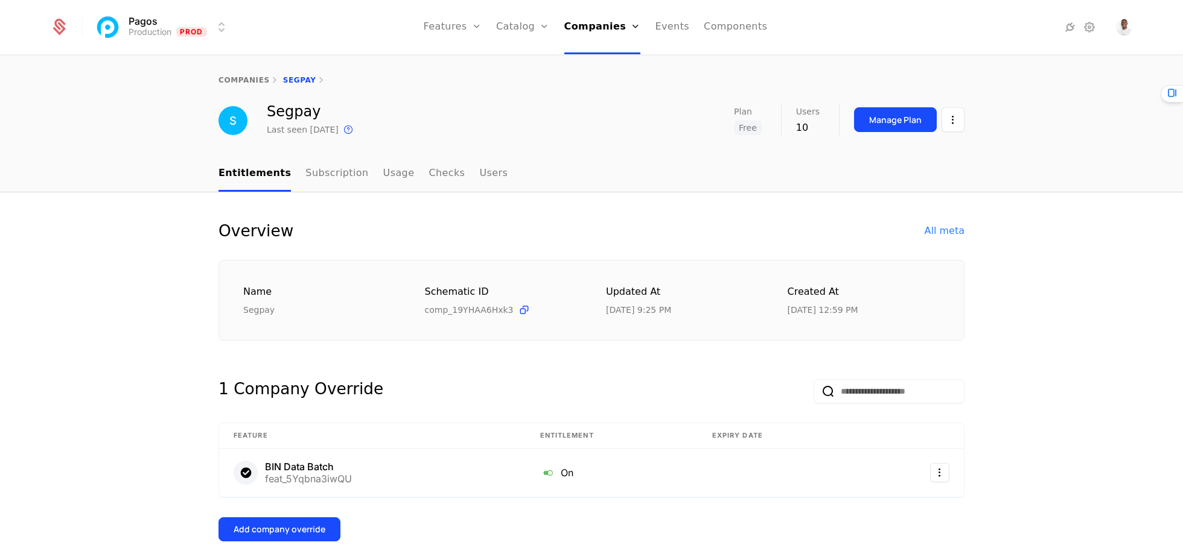 This screenshot has height=554, width=1183. Describe the element at coordinates (308, 479) in the screenshot. I see `div: feat_5Yqbna3iwQU` at that location.